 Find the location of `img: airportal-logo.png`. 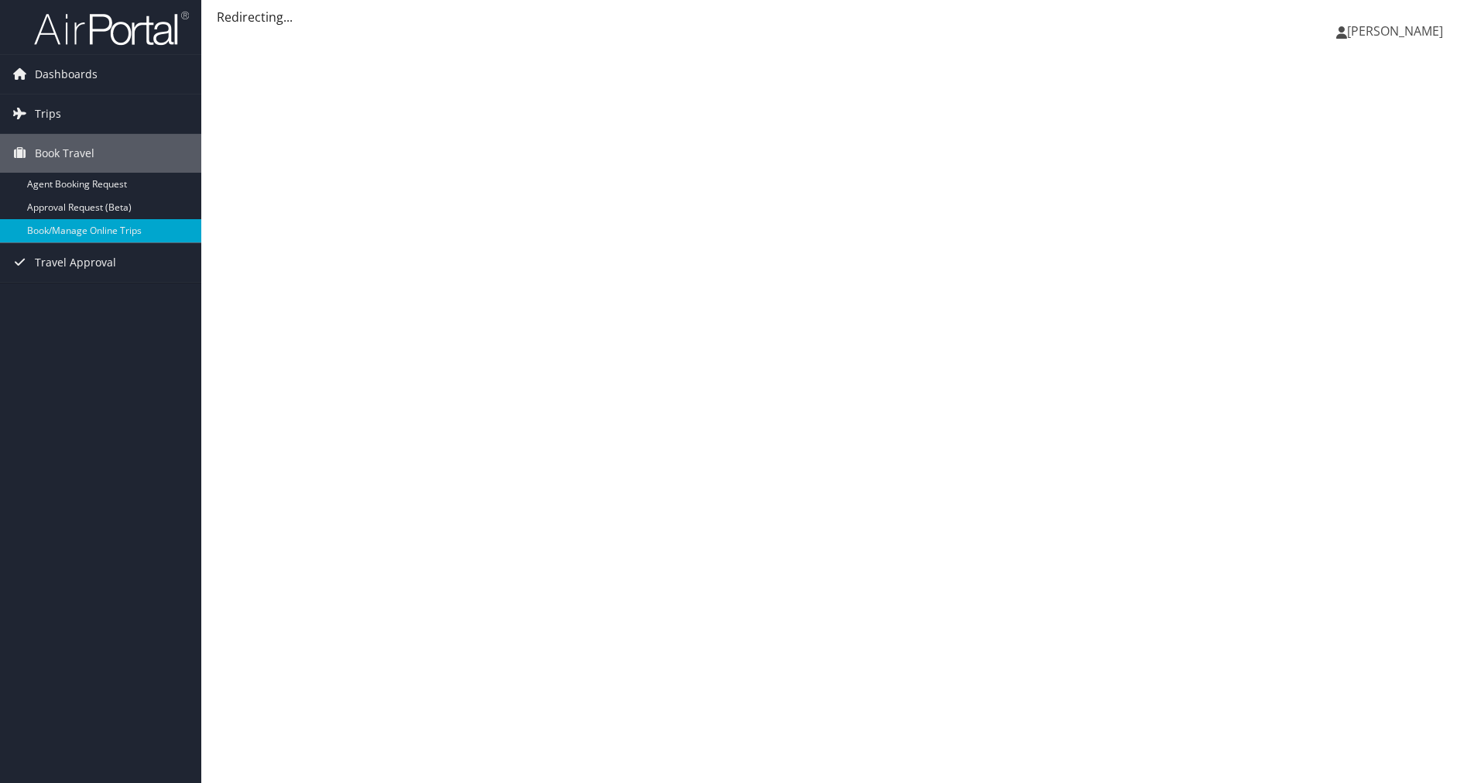

img: airportal-logo.png is located at coordinates (112, 28).